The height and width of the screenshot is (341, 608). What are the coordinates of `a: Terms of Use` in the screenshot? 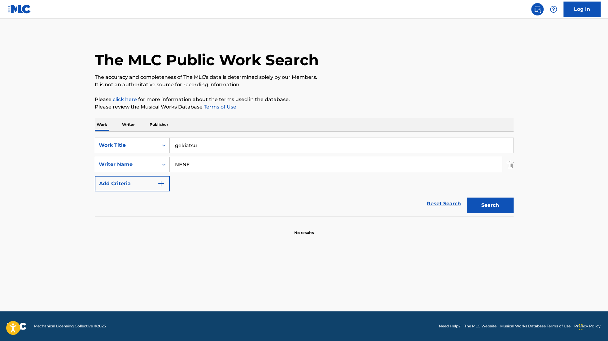 It's located at (219, 107).